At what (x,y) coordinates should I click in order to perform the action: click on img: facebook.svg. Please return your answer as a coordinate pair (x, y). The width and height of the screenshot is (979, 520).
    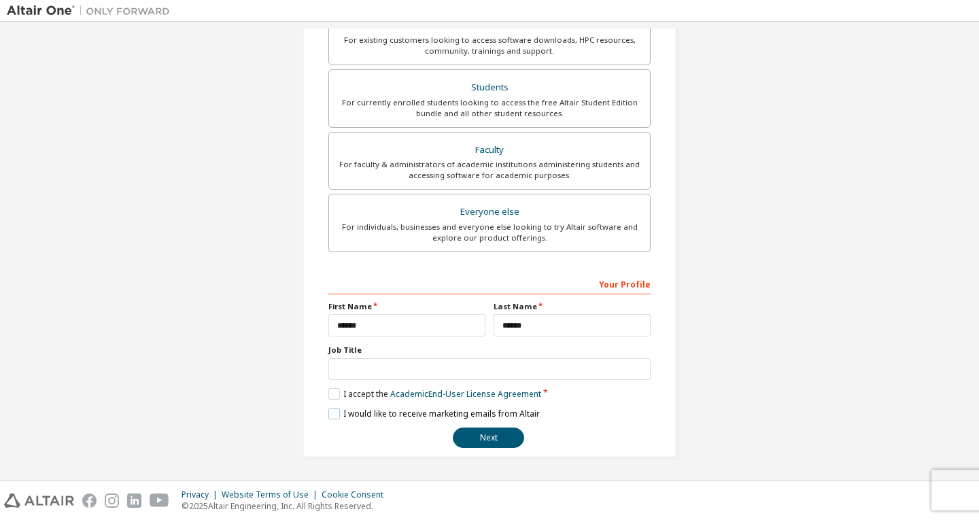
    Looking at the image, I should click on (89, 500).